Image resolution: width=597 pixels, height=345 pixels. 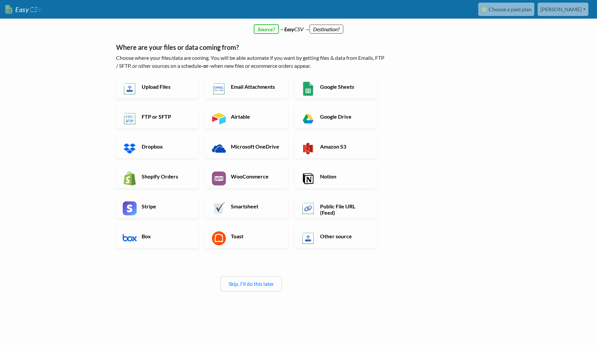 What do you see at coordinates (219, 89) in the screenshot?
I see `img: Email New CSV or XLSX File App & API` at bounding box center [219, 89].